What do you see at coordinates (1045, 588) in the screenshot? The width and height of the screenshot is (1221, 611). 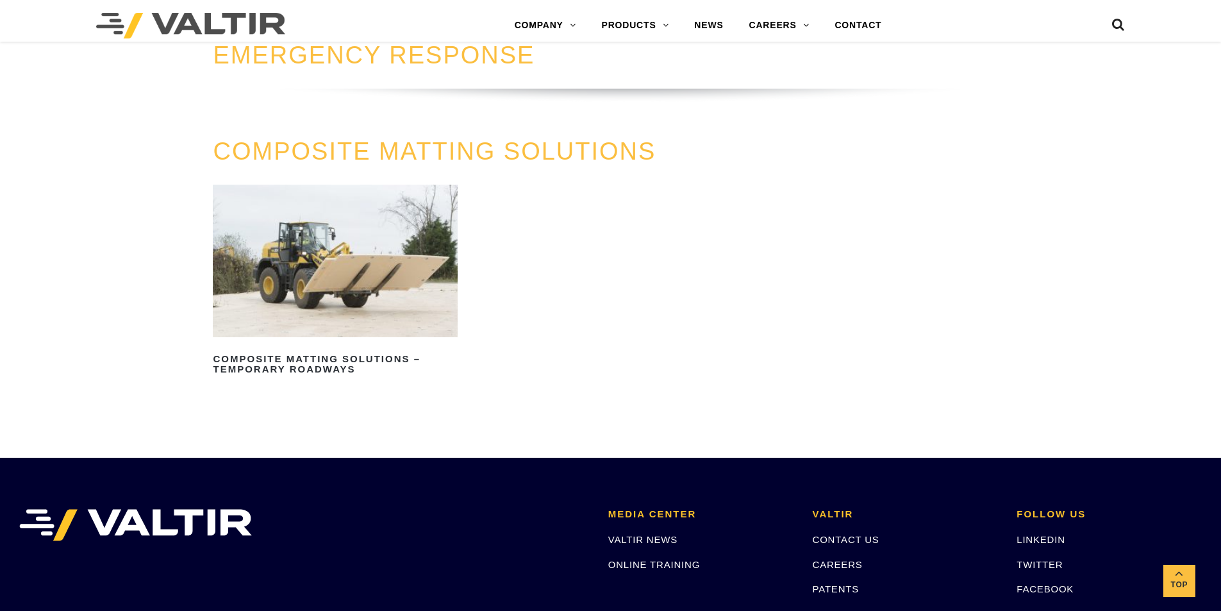 I see `a: FACEBOOK` at bounding box center [1045, 588].